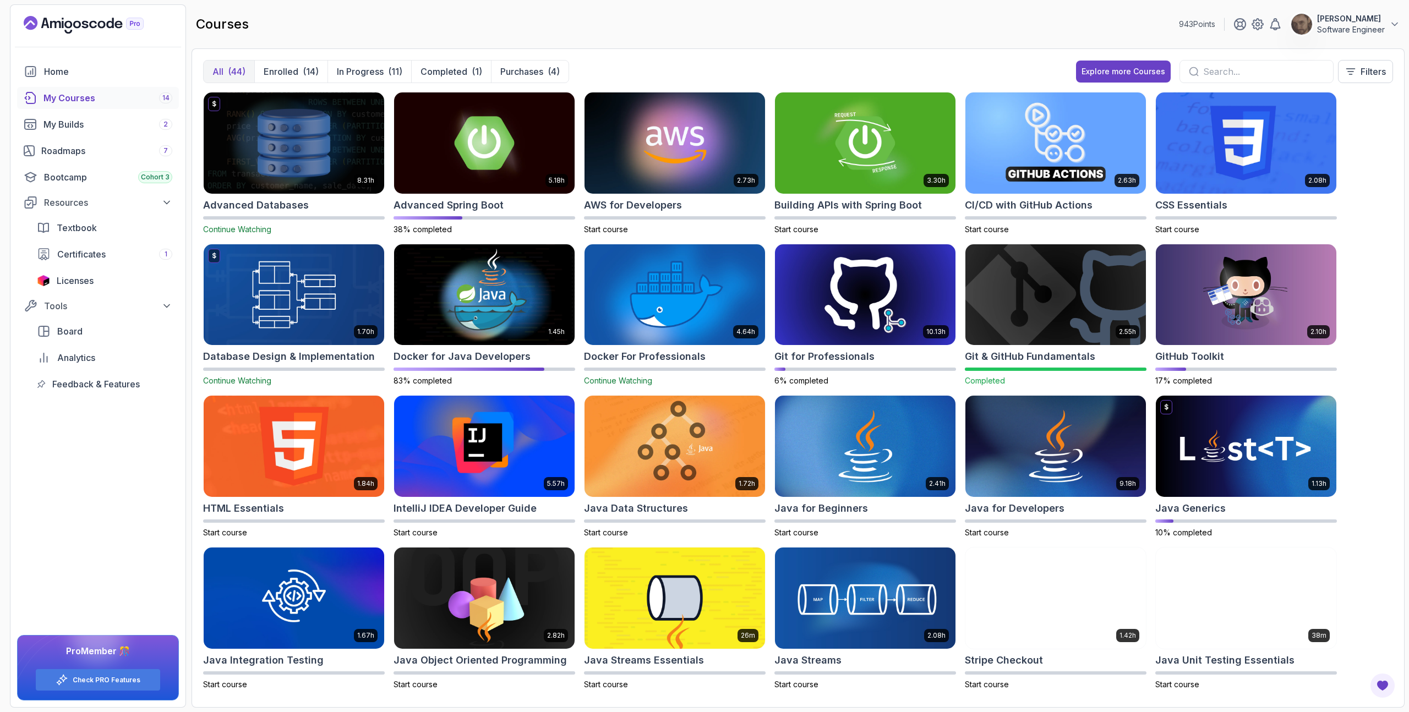  Describe the element at coordinates (938, 484) in the screenshot. I see `p: 2.41h` at that location.